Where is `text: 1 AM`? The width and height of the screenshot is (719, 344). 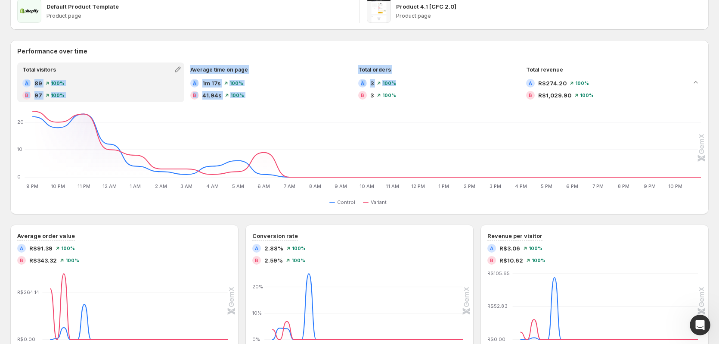 text: 1 AM is located at coordinates (135, 186).